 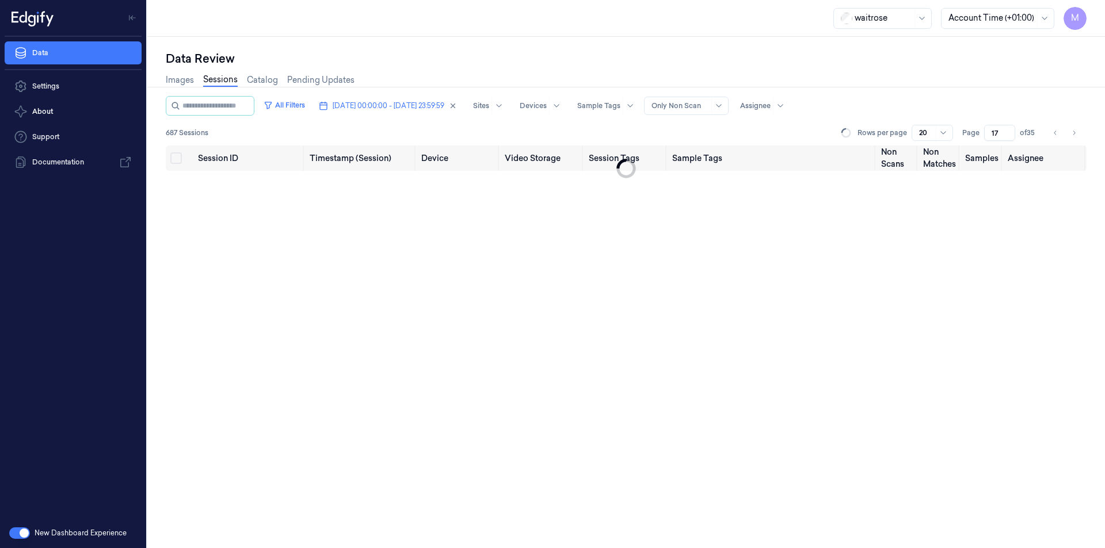 What do you see at coordinates (132, 18) in the screenshot?
I see `button: Toggle Navigation` at bounding box center [132, 18].